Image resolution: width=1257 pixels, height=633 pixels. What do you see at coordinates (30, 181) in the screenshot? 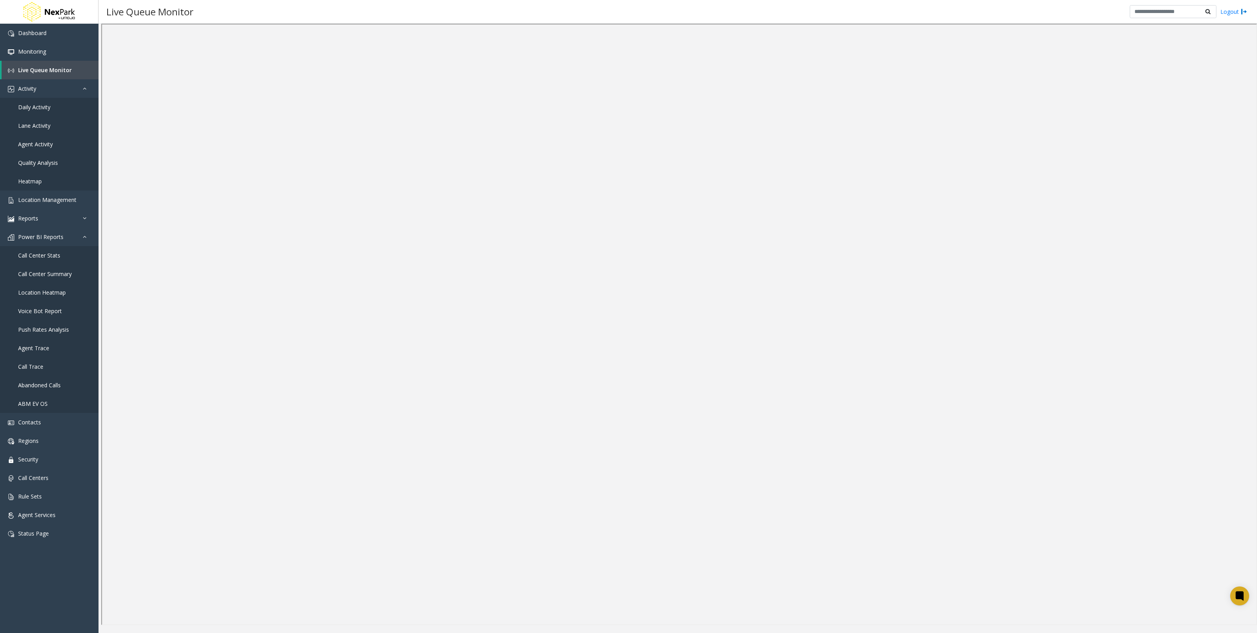
I see `span: Heatmap` at bounding box center [30, 181].